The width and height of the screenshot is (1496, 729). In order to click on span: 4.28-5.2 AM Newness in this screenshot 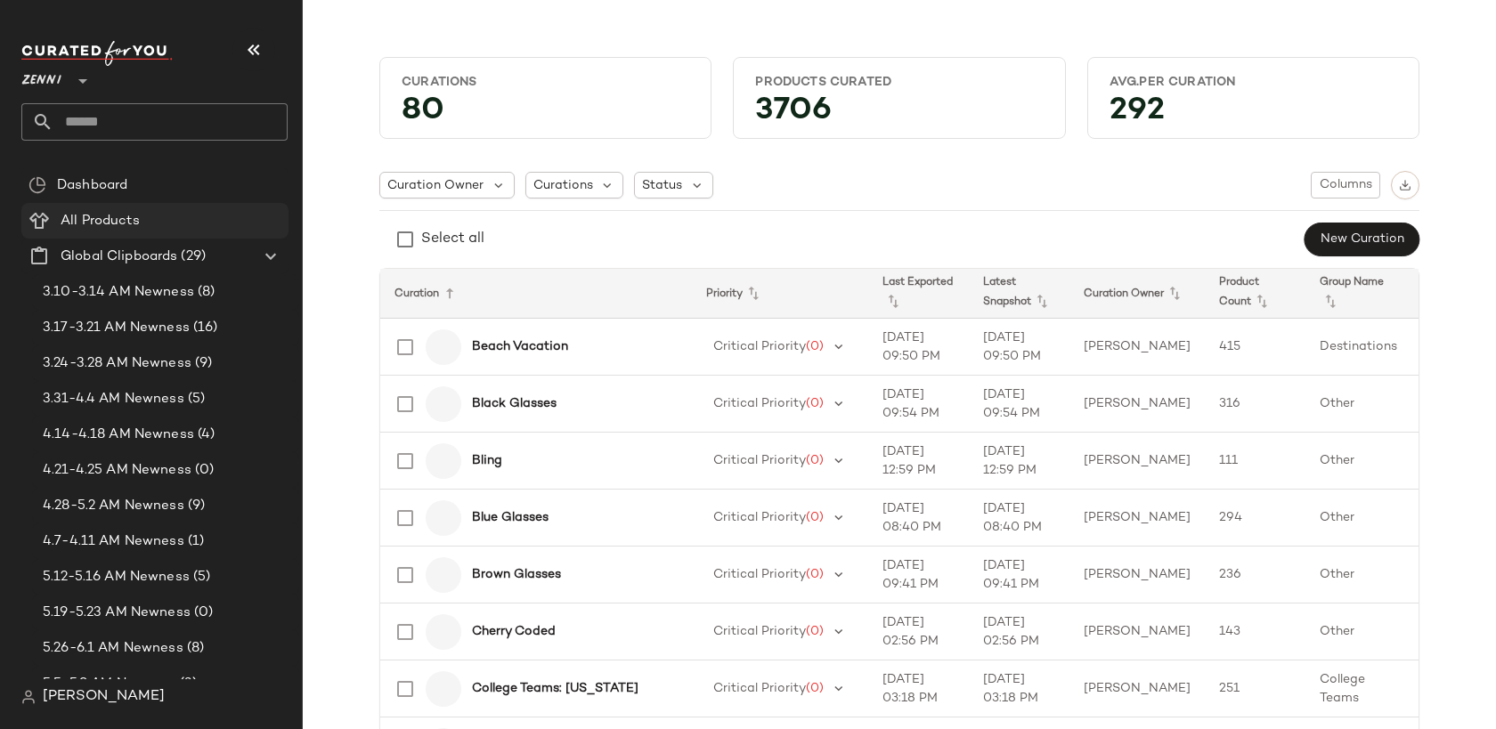, I will do `click(113, 506)`.